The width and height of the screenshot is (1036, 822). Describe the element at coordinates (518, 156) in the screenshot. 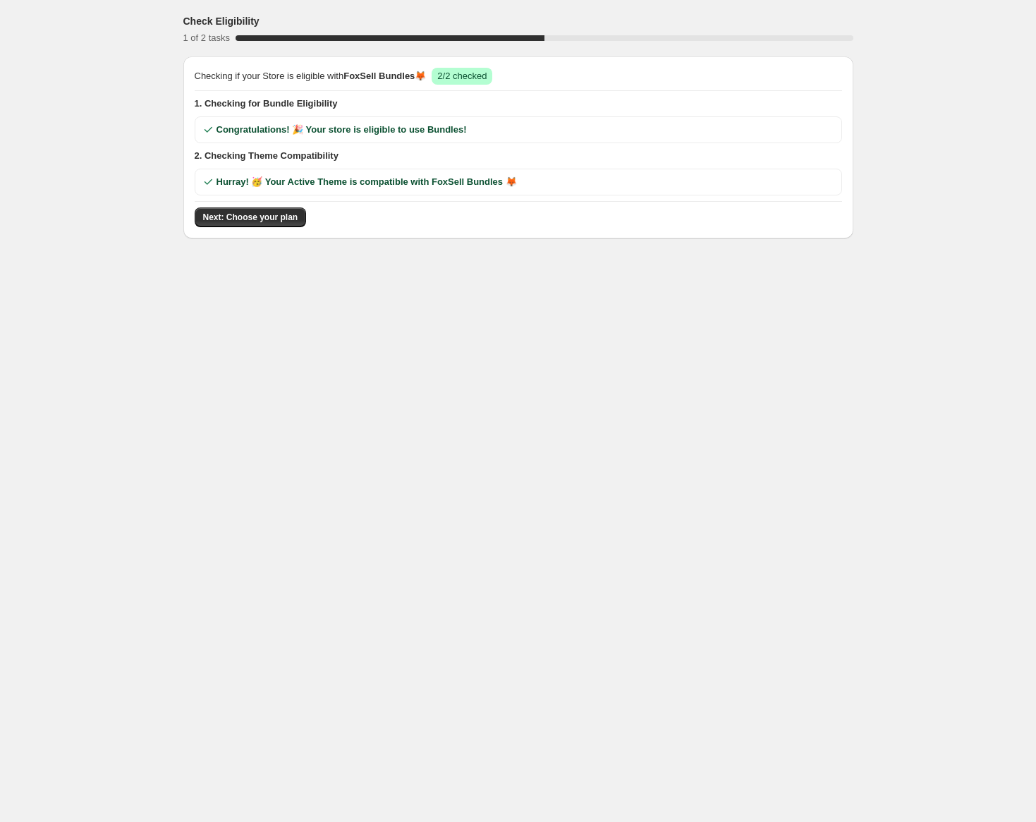

I see `span: 2. Checking Theme Compatibility` at that location.